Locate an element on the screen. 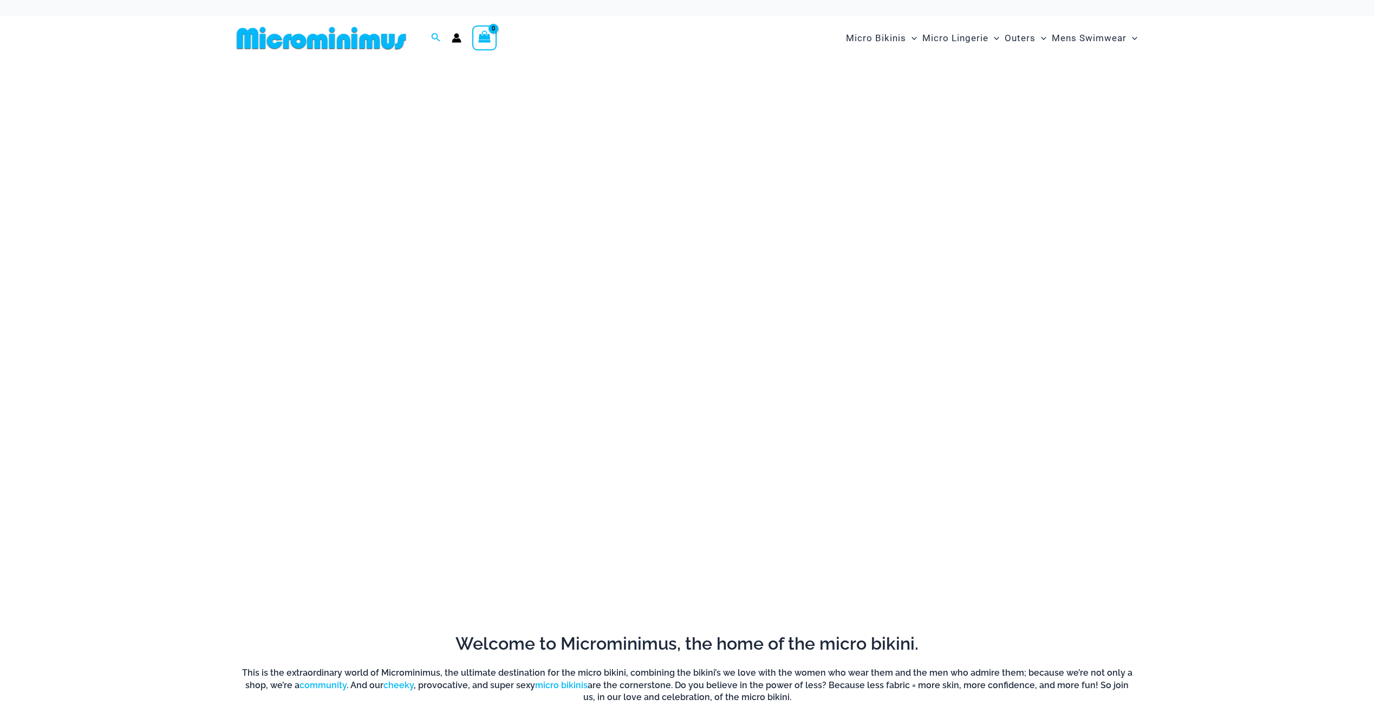 The image size is (1374, 712). img: MM SHOP LOGO FLAT is located at coordinates (321, 38).